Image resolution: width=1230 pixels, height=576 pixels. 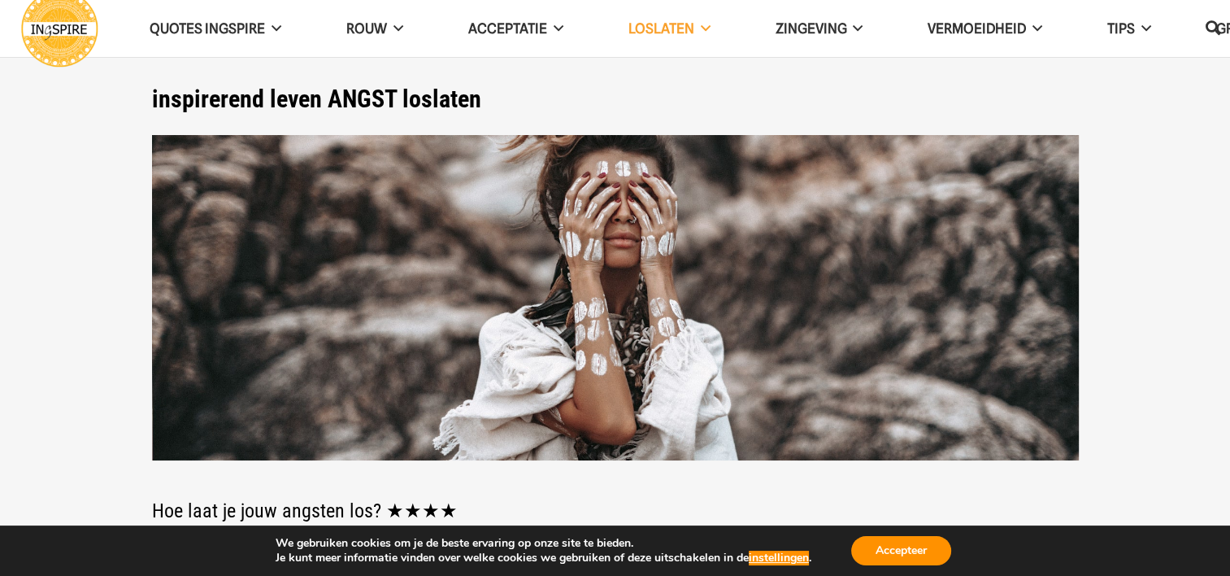 What do you see at coordinates (615, 99) in the screenshot?
I see `h1: inspirerend leven ANGST loslaten` at bounding box center [615, 99].